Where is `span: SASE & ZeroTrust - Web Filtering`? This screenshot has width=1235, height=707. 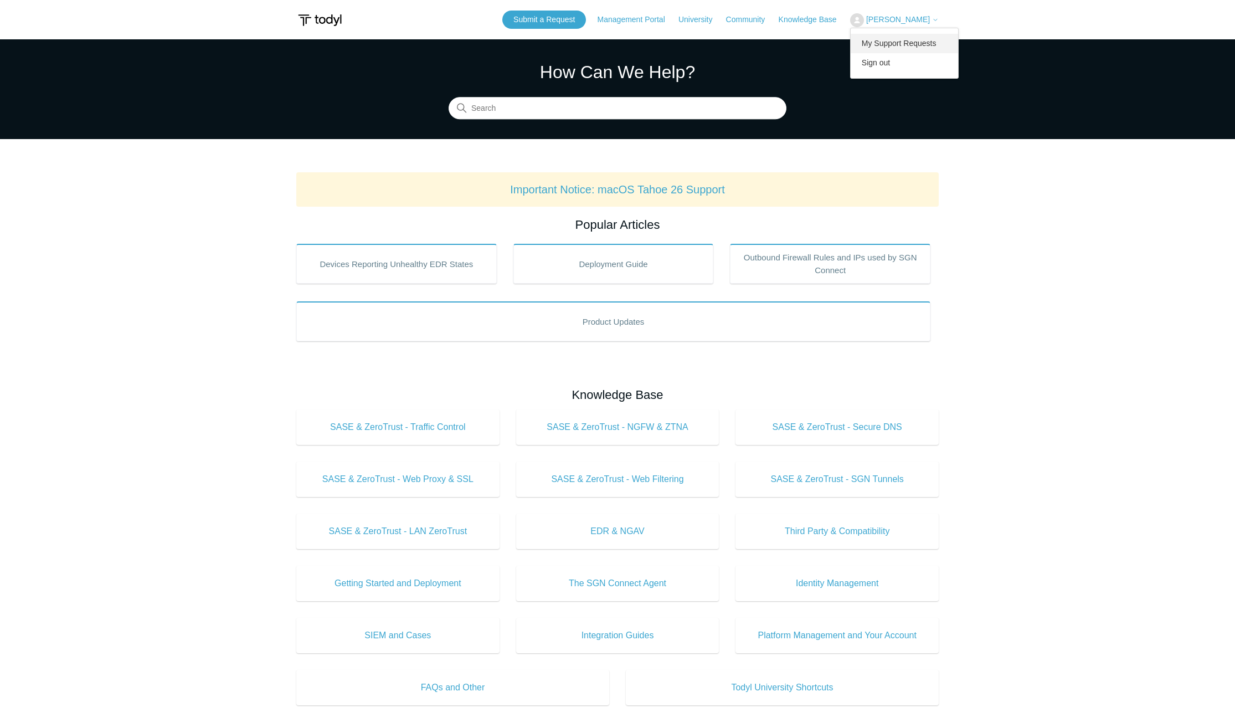 span: SASE & ZeroTrust - Web Filtering is located at coordinates (618, 479).